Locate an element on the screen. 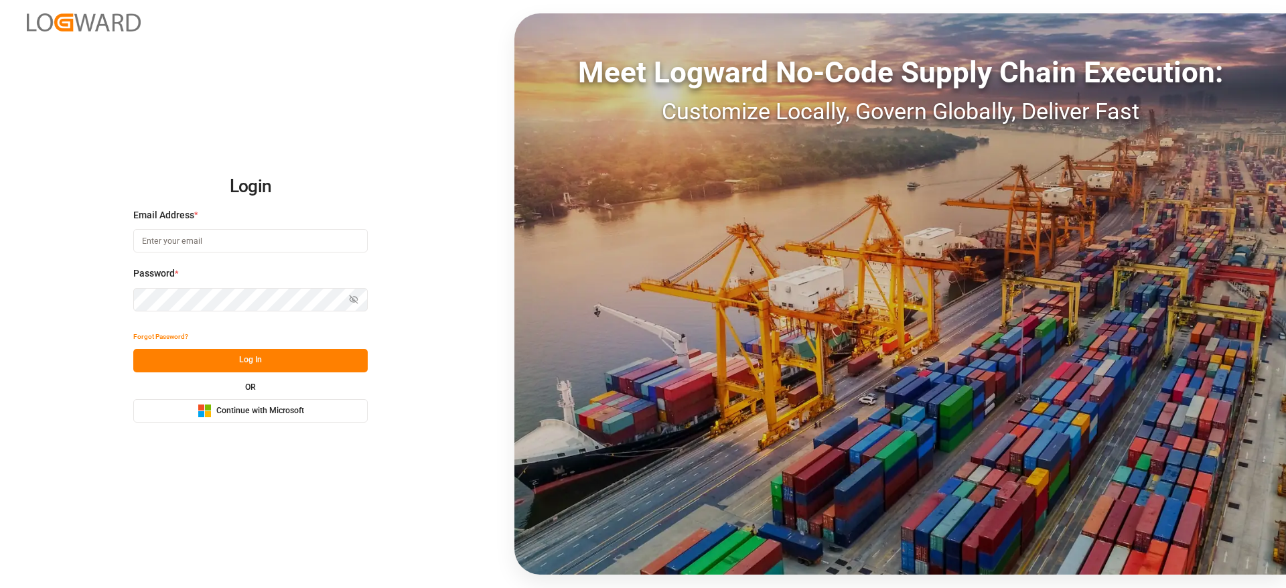 This screenshot has height=588, width=1286. span: Email Address is located at coordinates (163, 215).